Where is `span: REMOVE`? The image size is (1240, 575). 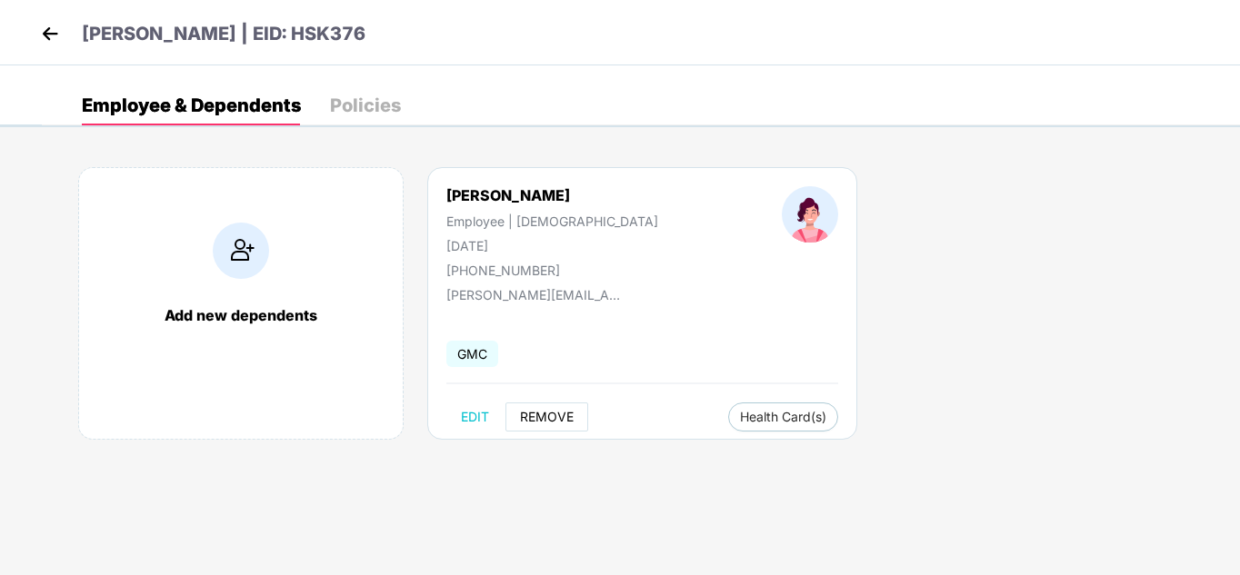
span: REMOVE is located at coordinates (546, 417).